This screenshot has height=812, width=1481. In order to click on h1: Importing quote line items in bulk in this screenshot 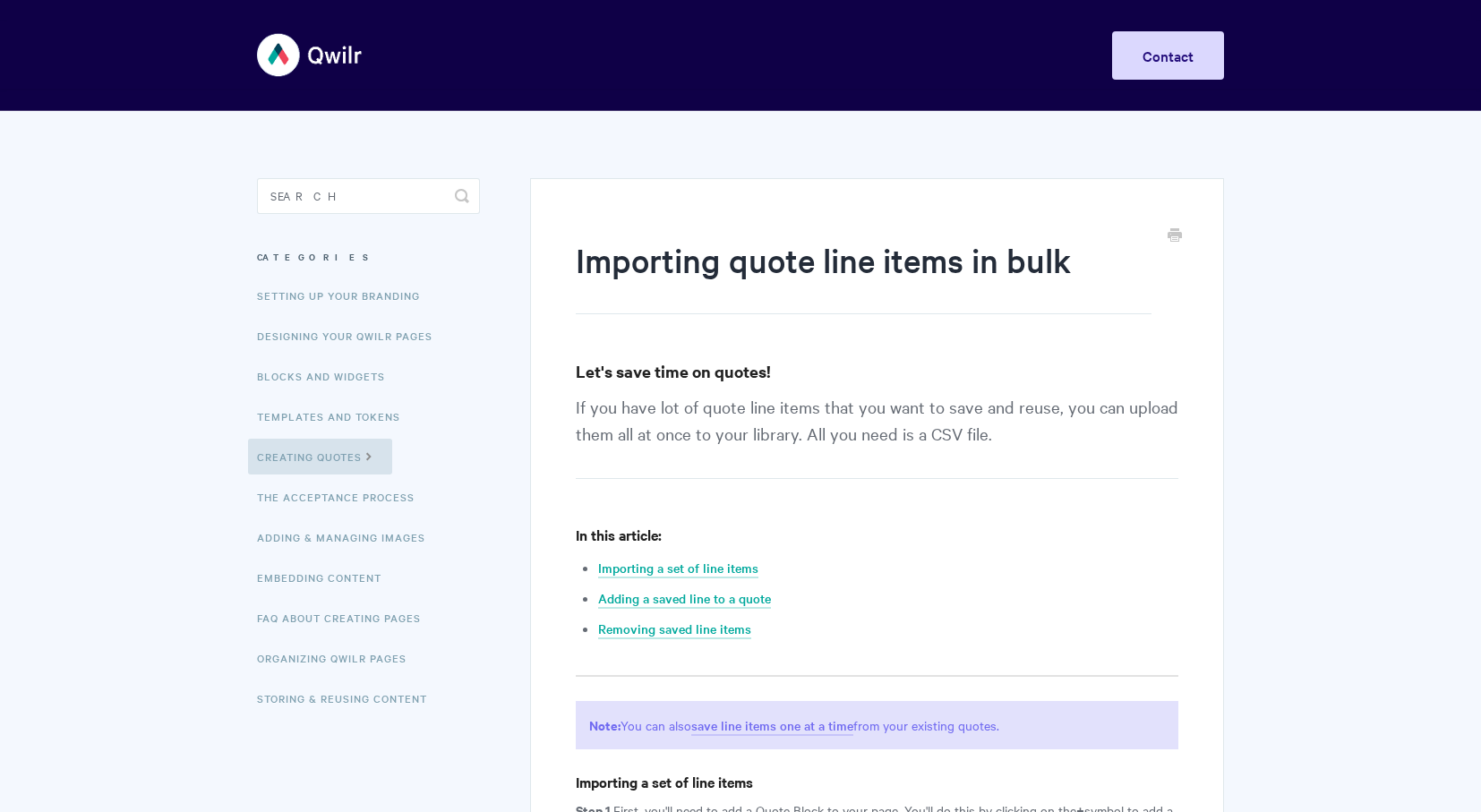, I will do `click(863, 275)`.